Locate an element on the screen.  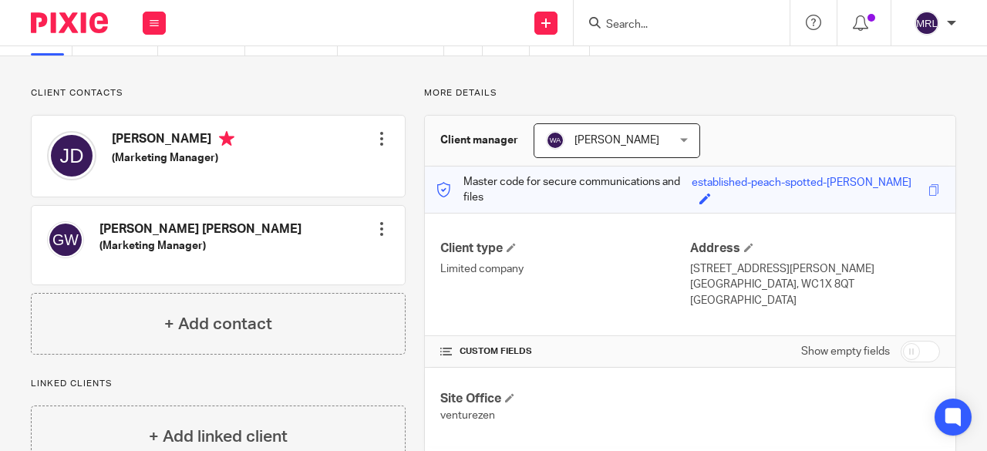
p: Linked clients is located at coordinates (218, 384).